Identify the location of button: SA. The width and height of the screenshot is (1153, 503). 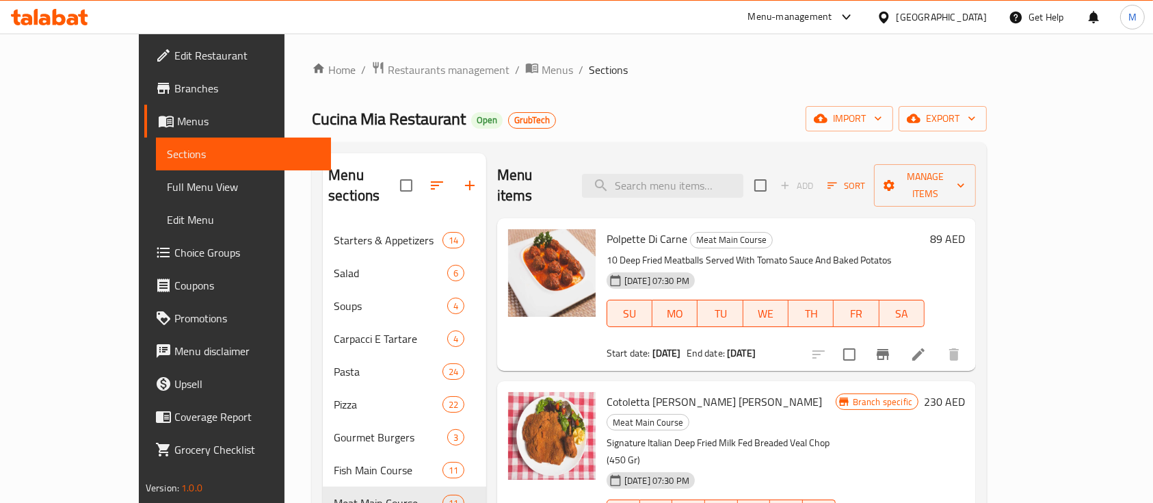
(902, 313).